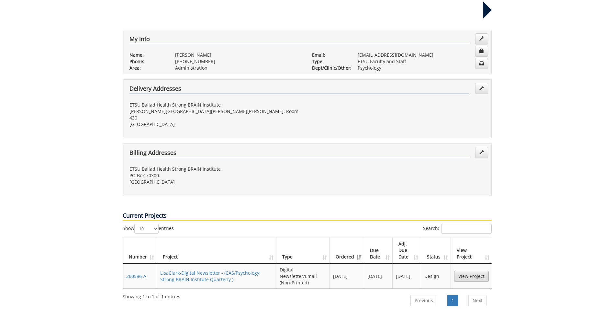 The height and width of the screenshot is (309, 614). Describe the element at coordinates (147, 61) in the screenshot. I see `p: Phone:` at that location.